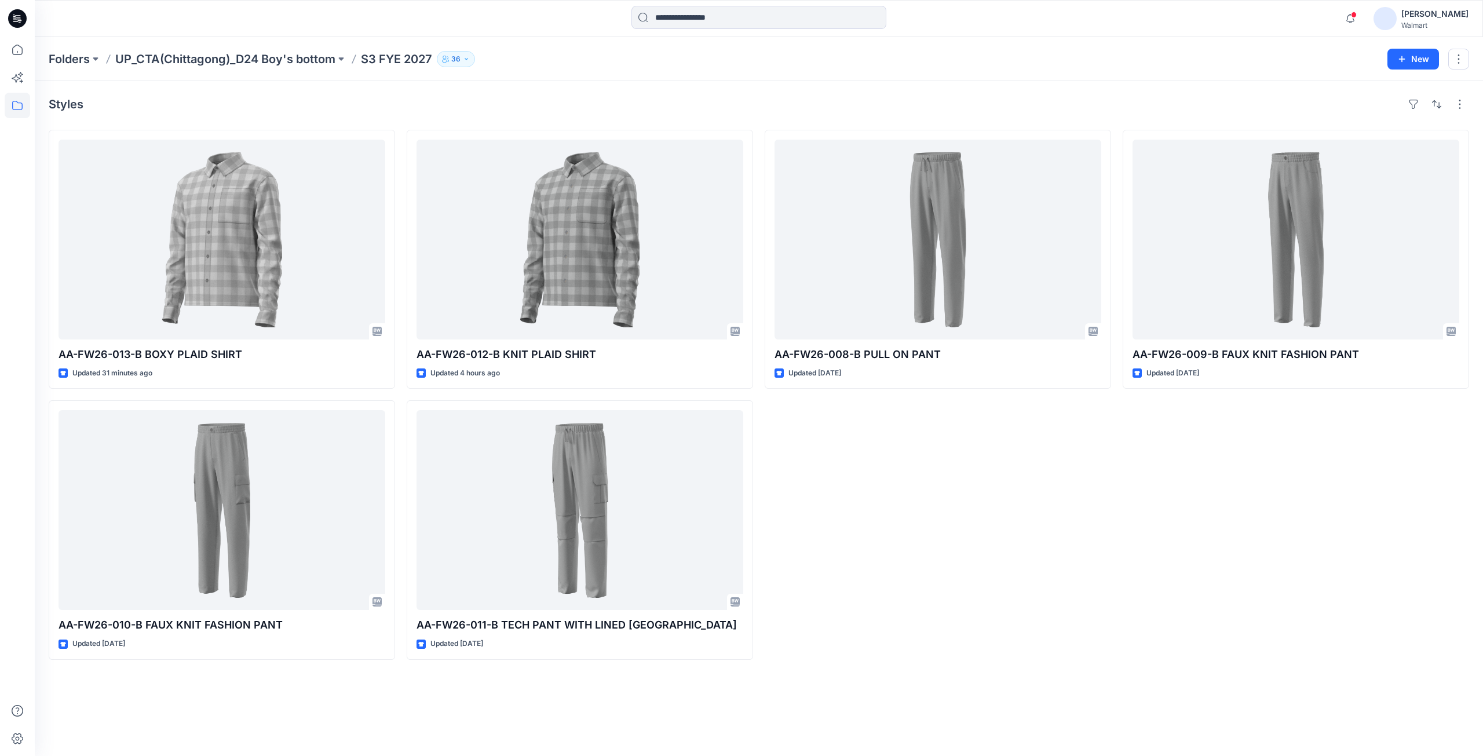 Image resolution: width=1483 pixels, height=756 pixels. Describe the element at coordinates (580, 510) in the screenshot. I see `a: AA-FW26-011-B TECH PANT WITH LINED JERSEY` at that location.